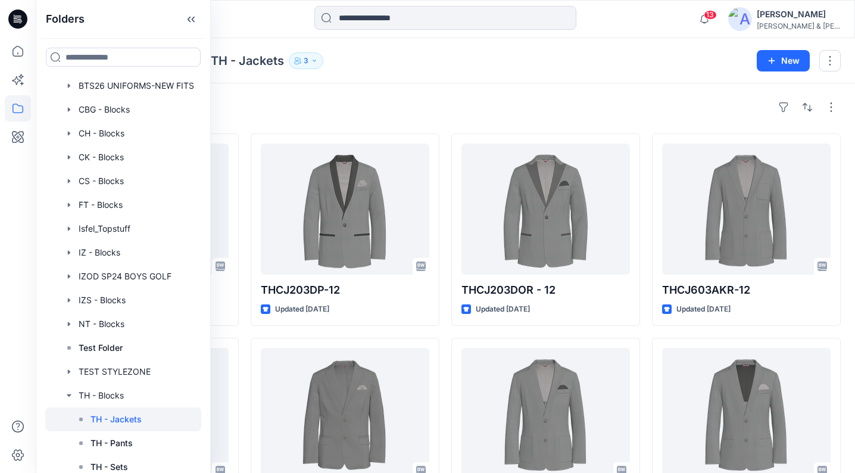 Image resolution: width=855 pixels, height=473 pixels. What do you see at coordinates (710, 15) in the screenshot?
I see `span: 13` at bounding box center [710, 15].